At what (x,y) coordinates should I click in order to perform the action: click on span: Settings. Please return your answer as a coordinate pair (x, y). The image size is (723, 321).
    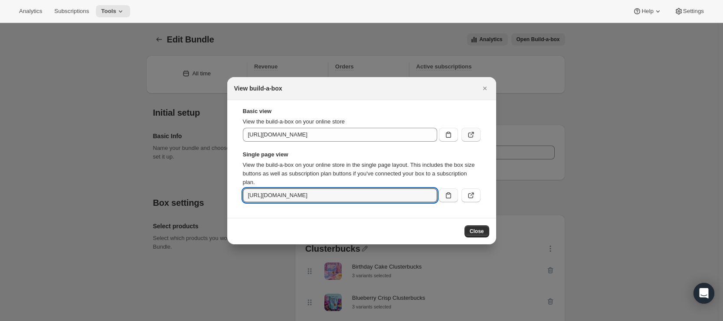
    Looking at the image, I should click on (693, 11).